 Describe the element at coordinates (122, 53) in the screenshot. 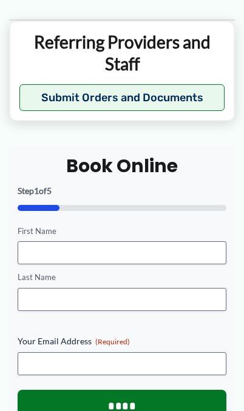

I see `p: Referring Providers and Staff` at that location.